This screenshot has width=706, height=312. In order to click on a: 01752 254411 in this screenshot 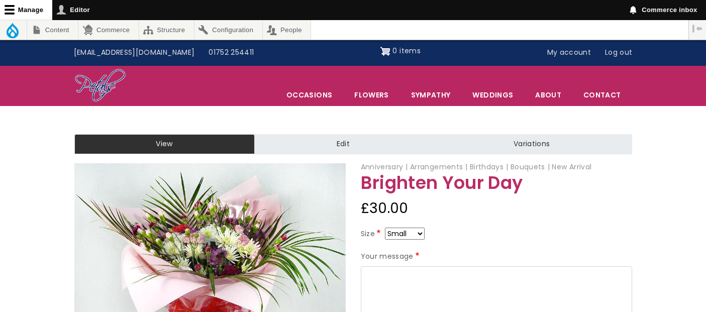, I will do `click(231, 53)`.